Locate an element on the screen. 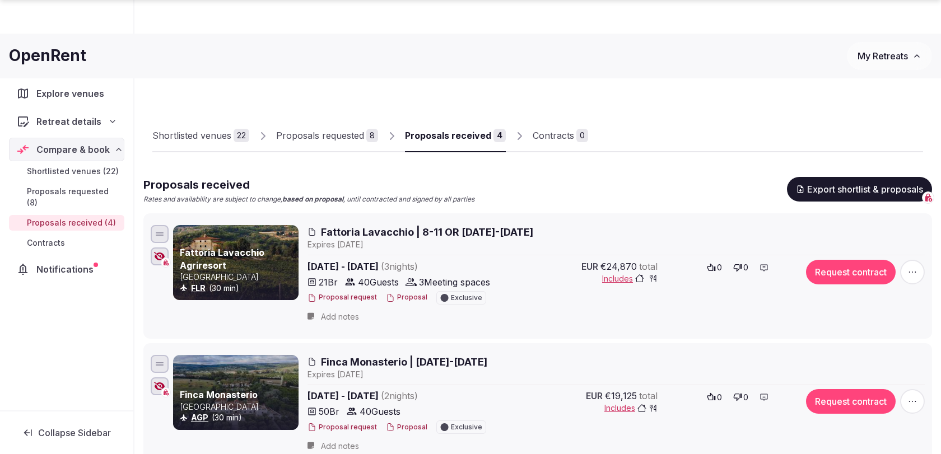 This screenshot has width=941, height=454. a: Notifications is located at coordinates (67, 269).